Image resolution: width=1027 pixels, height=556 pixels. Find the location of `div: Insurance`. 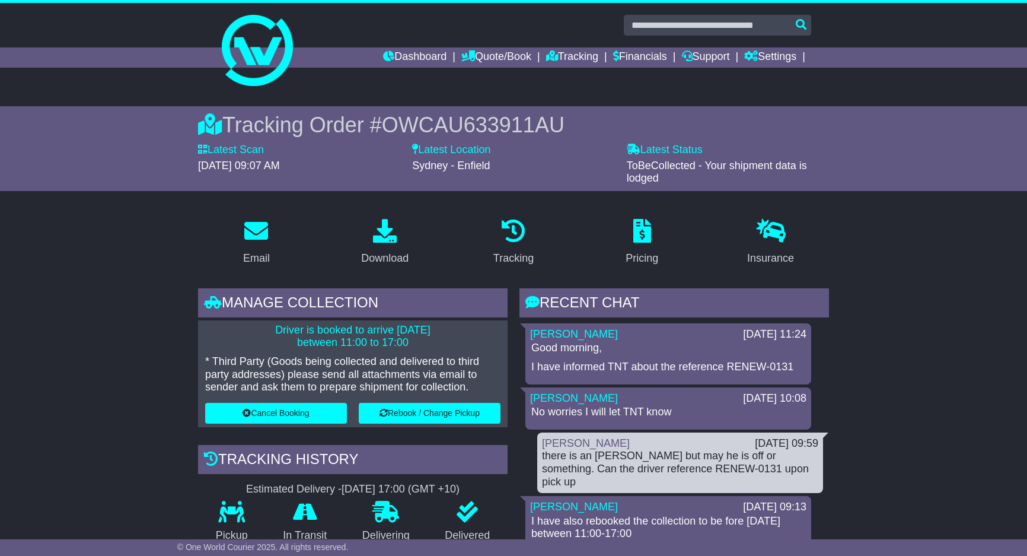

div: Insurance is located at coordinates (770, 258).